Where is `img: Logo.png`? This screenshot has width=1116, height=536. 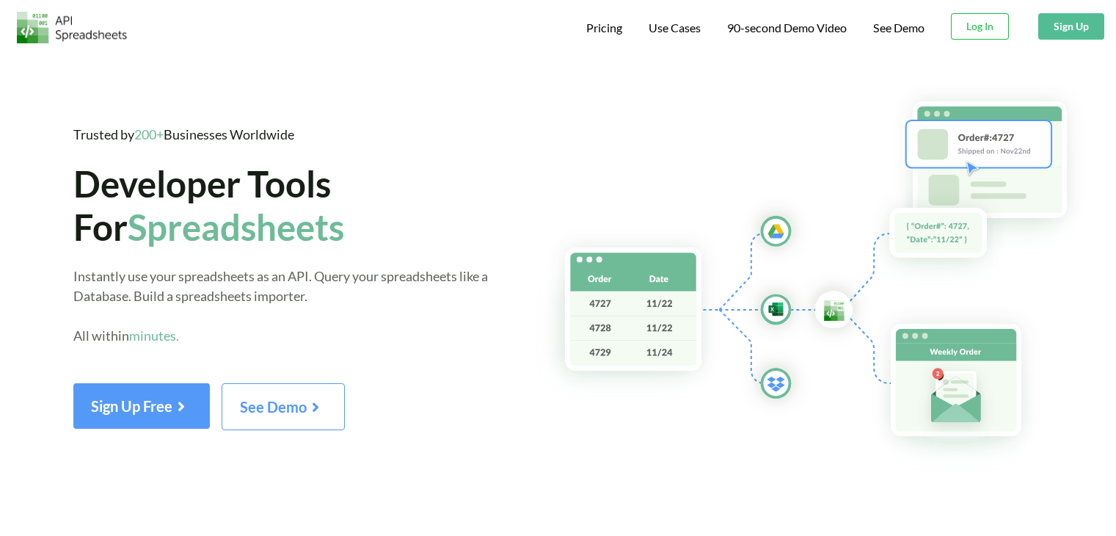 img: Logo.png is located at coordinates (72, 27).